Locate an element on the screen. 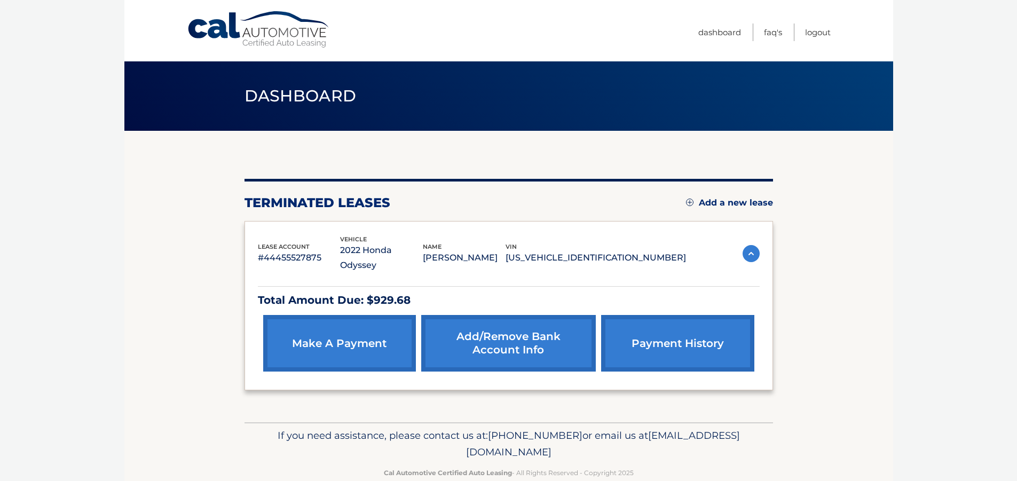  a: Dashboard is located at coordinates (720, 32).